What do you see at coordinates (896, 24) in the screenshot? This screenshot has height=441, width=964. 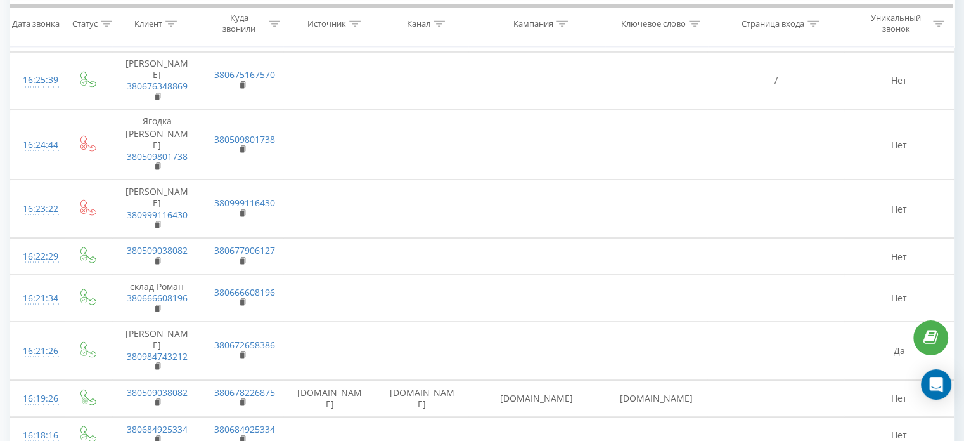 I see `div: Уникальный звонок` at bounding box center [896, 24].